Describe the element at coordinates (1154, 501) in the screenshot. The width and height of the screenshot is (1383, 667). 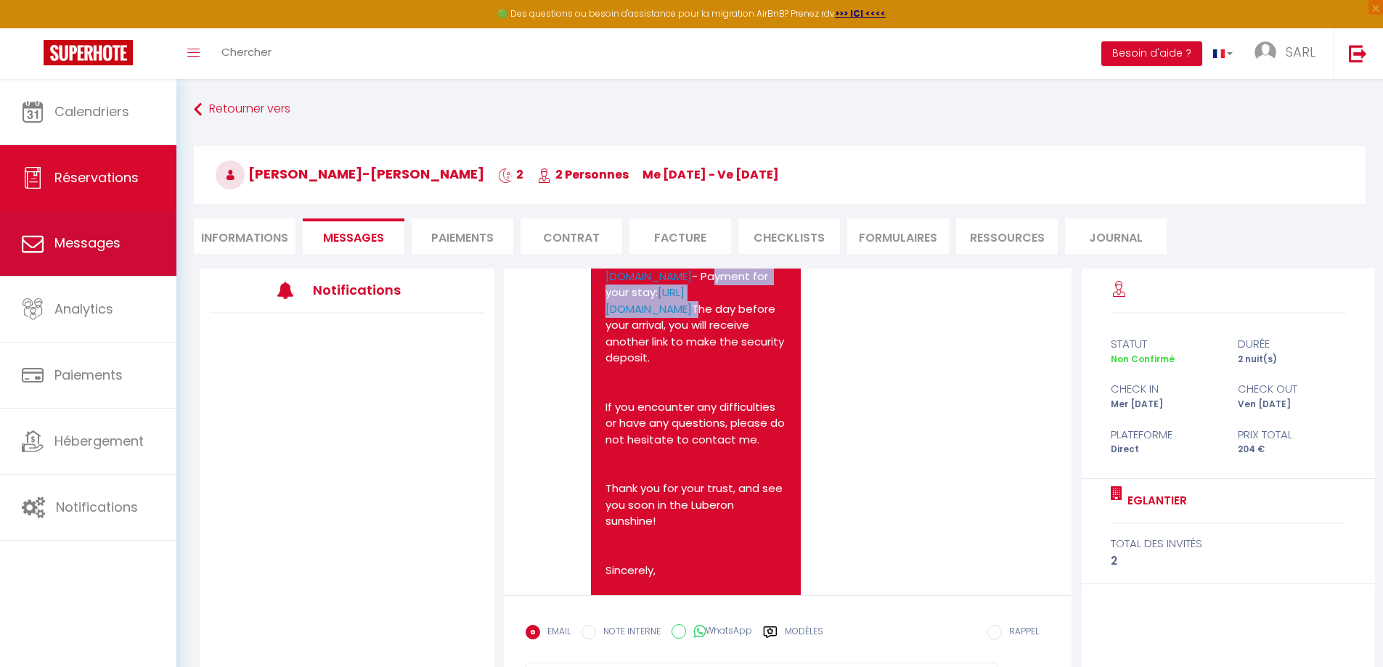
I see `a: Eglantier` at that location.